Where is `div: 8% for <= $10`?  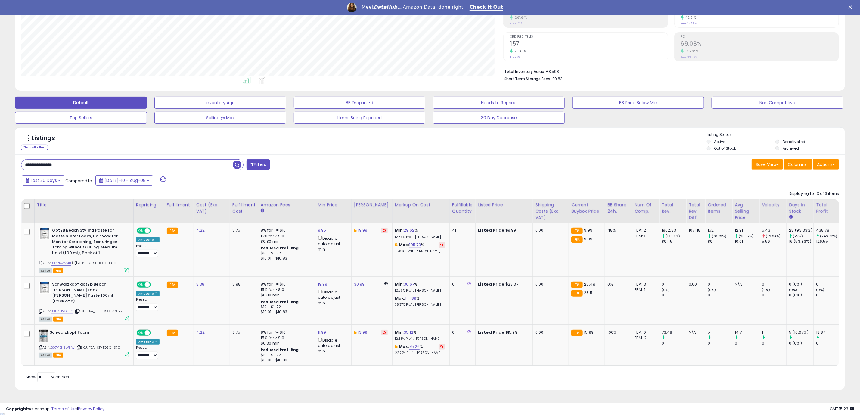 div: 8% for <= $10 is located at coordinates (286, 332).